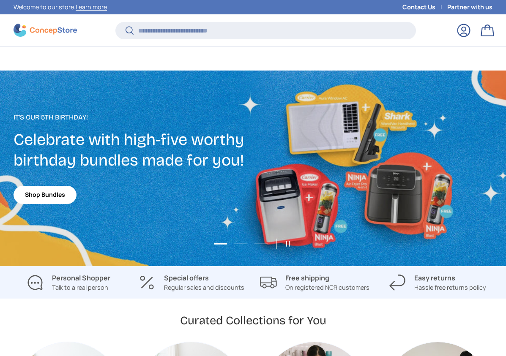 The width and height of the screenshot is (506, 356). Describe the element at coordinates (133, 150) in the screenshot. I see `h2: Celebrate with high-five worthy birthday bundles made for you!` at that location.